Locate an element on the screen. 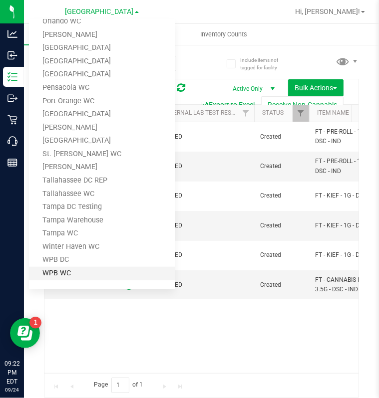 The image size is (379, 398). inline-svg: Analytics is located at coordinates (12, 34).